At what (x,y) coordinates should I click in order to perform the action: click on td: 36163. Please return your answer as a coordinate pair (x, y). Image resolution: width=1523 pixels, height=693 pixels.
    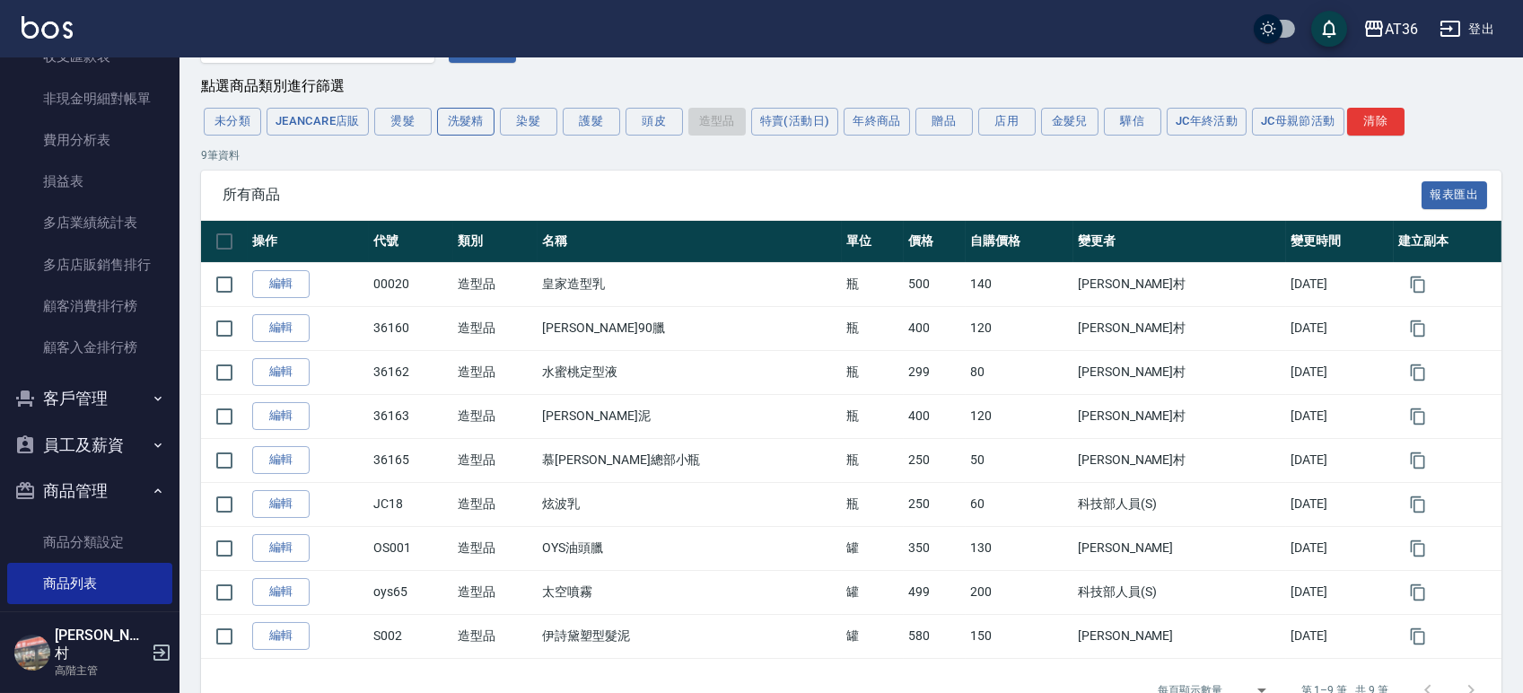
    Looking at the image, I should click on (411, 415).